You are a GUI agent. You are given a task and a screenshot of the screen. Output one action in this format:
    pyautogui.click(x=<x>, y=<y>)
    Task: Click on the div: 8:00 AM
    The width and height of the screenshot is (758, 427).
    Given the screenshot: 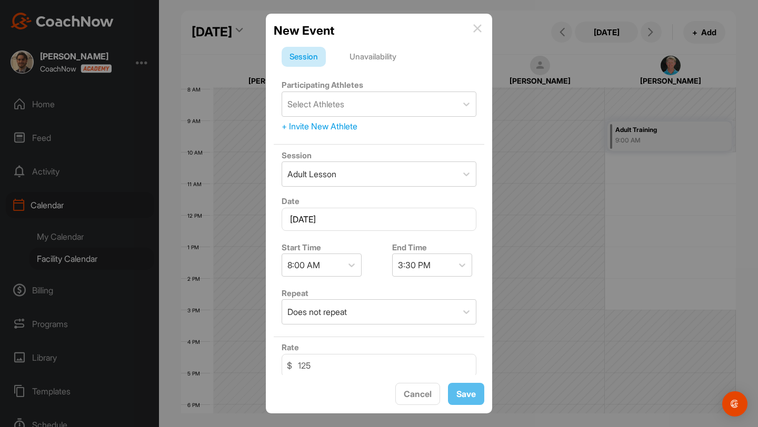 What is the action you would take?
    pyautogui.click(x=304, y=265)
    